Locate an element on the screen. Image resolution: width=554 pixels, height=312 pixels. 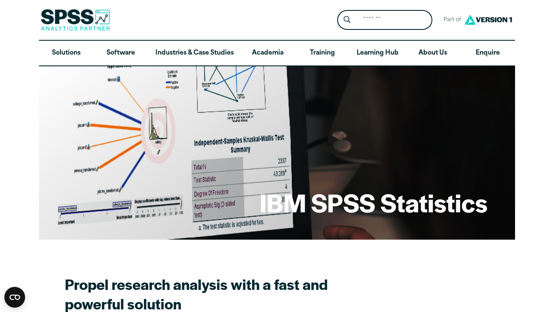
a: Software is located at coordinates (121, 53).